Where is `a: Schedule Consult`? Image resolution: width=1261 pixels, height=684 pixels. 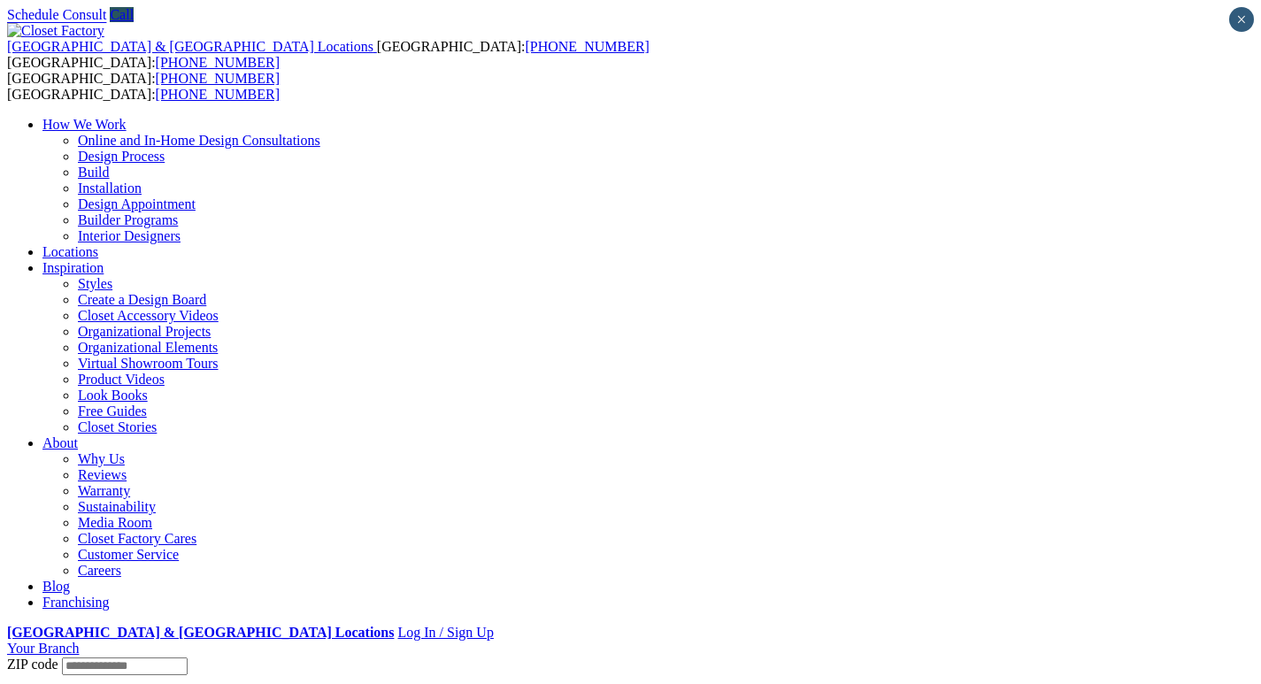
a: Schedule Consult is located at coordinates (57, 14).